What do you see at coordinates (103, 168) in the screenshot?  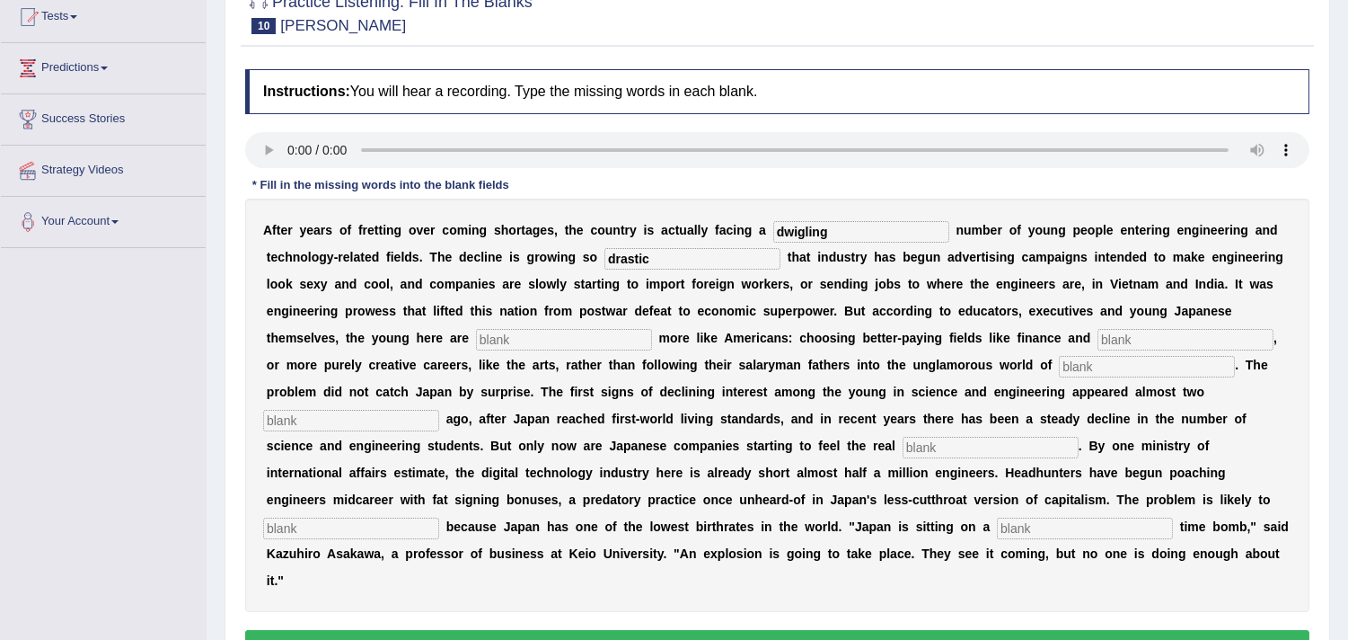 I see `a: Strategy Videos` at bounding box center [103, 168].